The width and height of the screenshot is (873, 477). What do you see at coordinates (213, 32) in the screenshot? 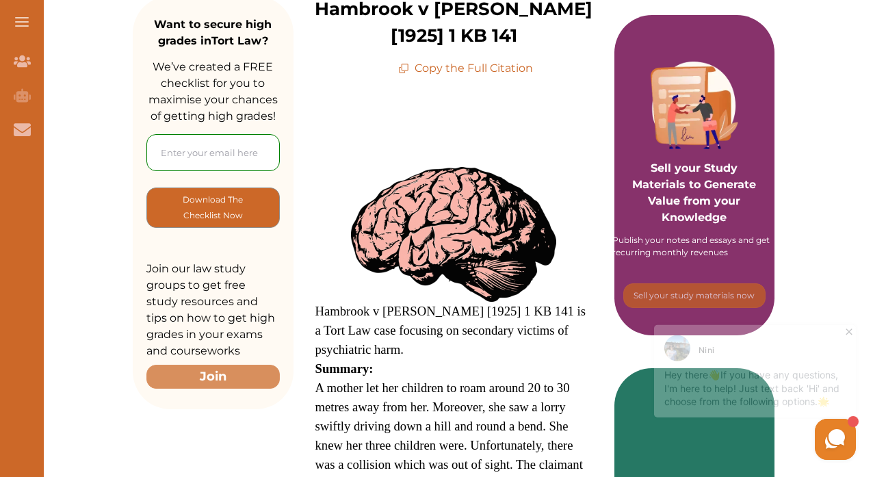
I see `strong: Want to secure high grades in Tort Law ?` at bounding box center [213, 32].